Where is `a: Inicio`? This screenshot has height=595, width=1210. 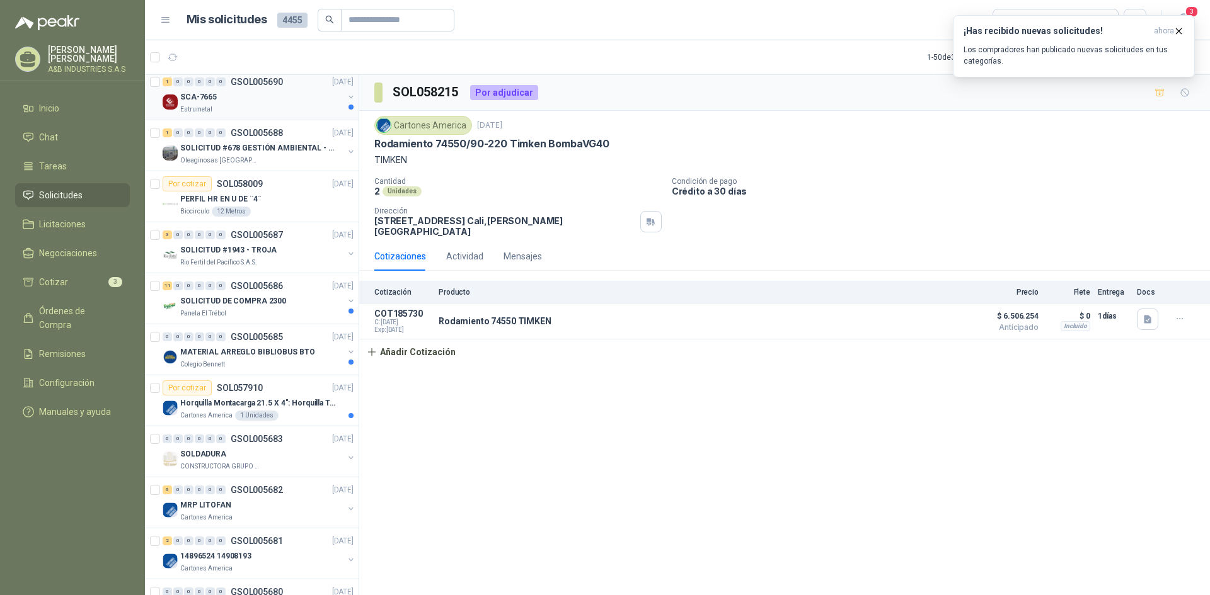
a: Inicio is located at coordinates (72, 108).